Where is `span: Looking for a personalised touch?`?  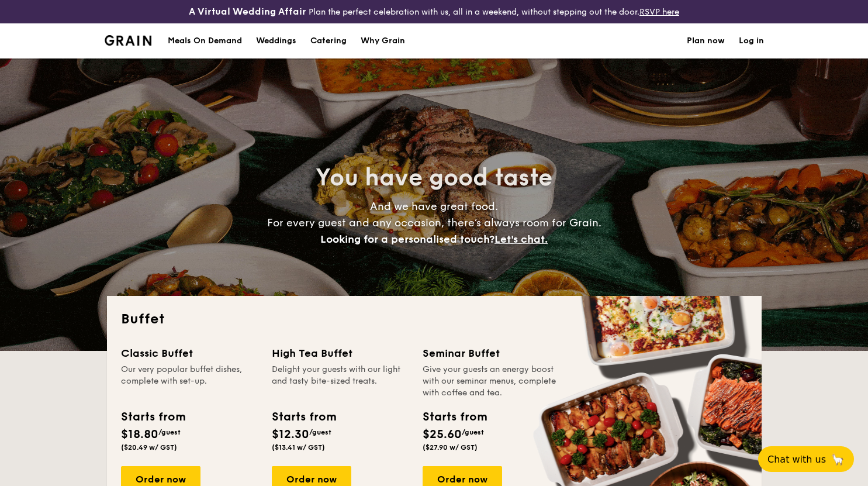 span: Looking for a personalised touch? is located at coordinates (407, 239).